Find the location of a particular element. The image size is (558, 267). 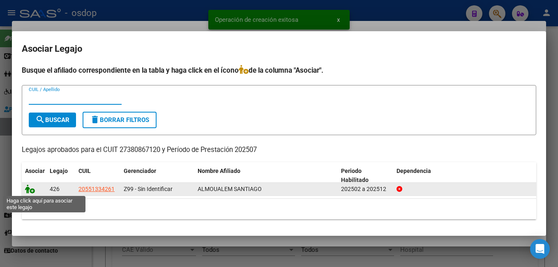

span: Asociar is located at coordinates (35, 171).